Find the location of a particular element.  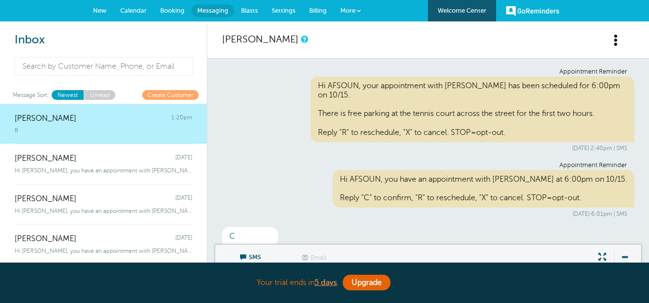

div: Your trial ends in . is located at coordinates (325, 282).